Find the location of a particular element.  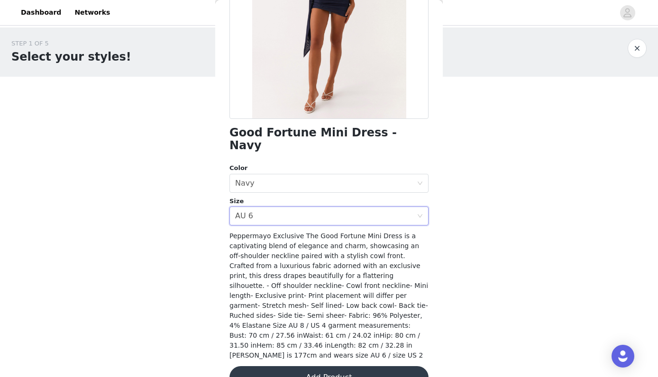

h1: Select your styles! is located at coordinates (71, 57).